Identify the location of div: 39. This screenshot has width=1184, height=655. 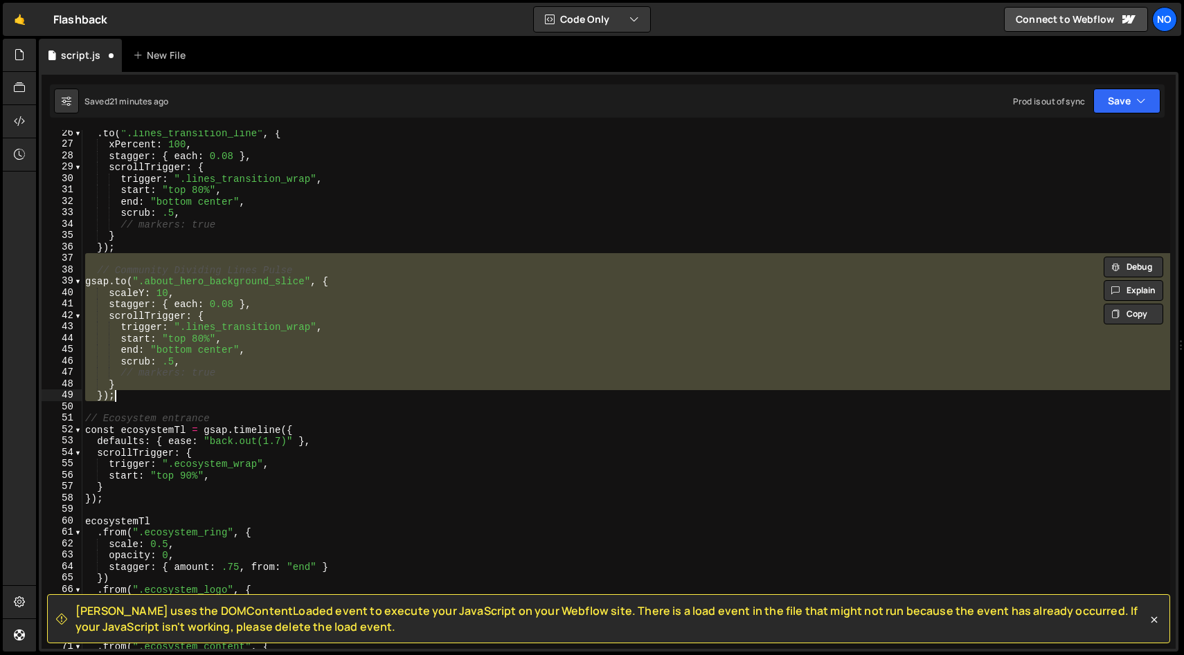
(62, 281).